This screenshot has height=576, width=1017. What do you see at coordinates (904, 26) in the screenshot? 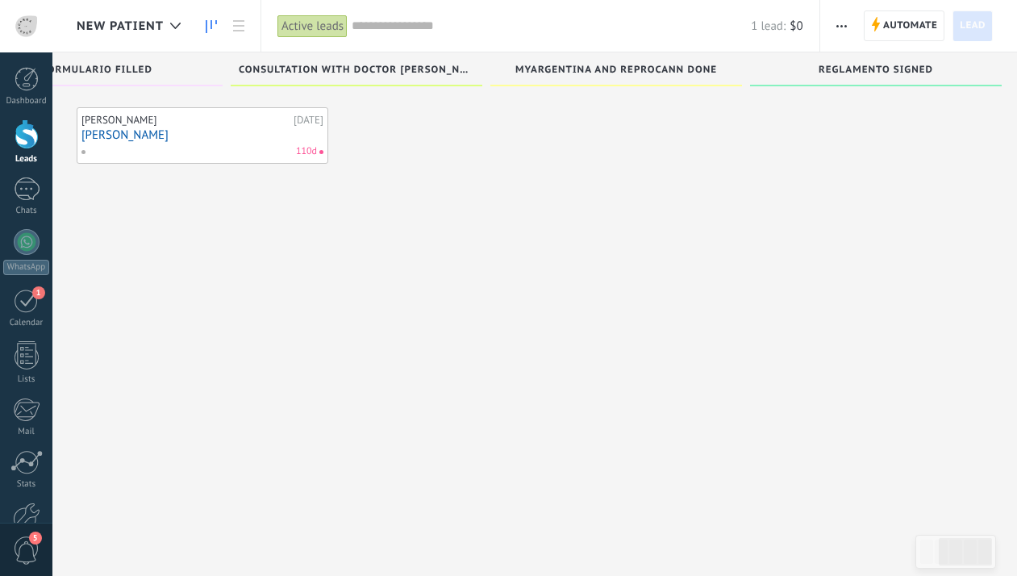
I see `a: Automate` at bounding box center [904, 26].